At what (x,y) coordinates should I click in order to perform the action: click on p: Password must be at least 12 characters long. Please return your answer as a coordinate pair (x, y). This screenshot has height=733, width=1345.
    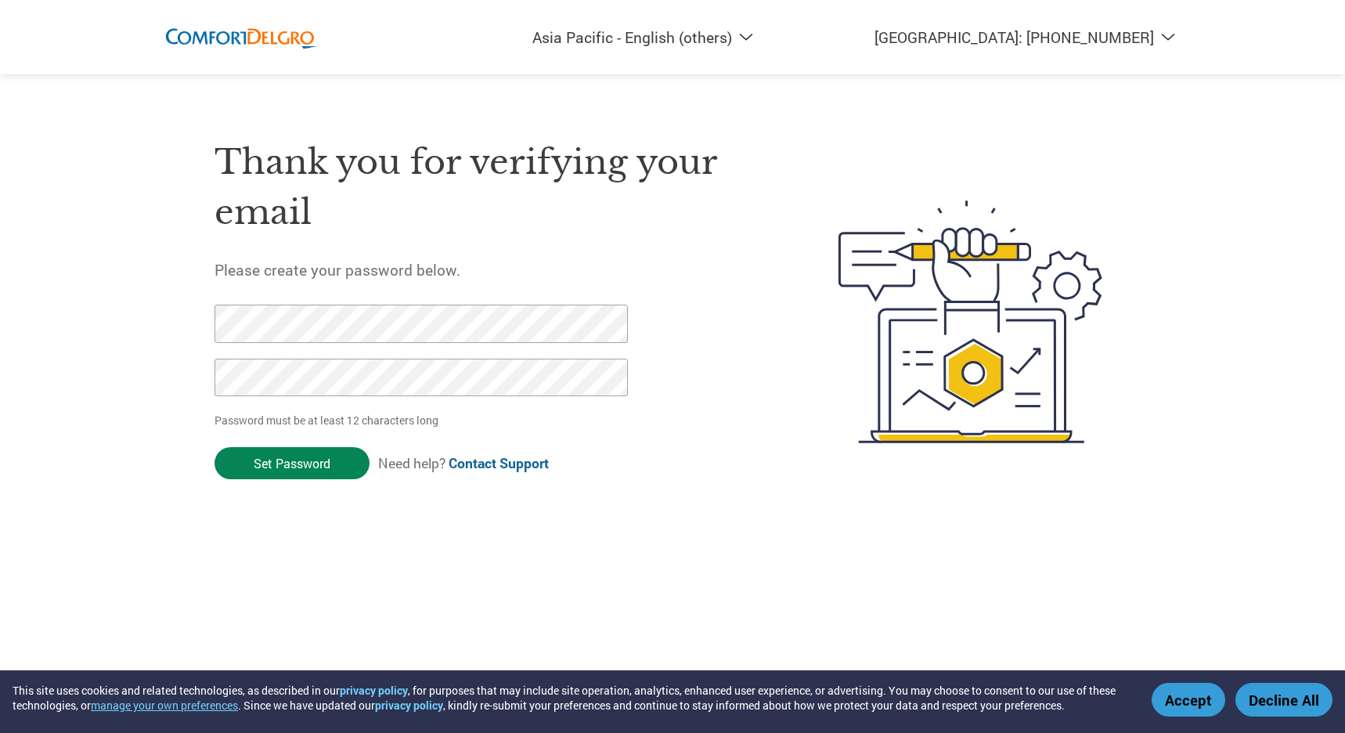
    Looking at the image, I should click on (423, 420).